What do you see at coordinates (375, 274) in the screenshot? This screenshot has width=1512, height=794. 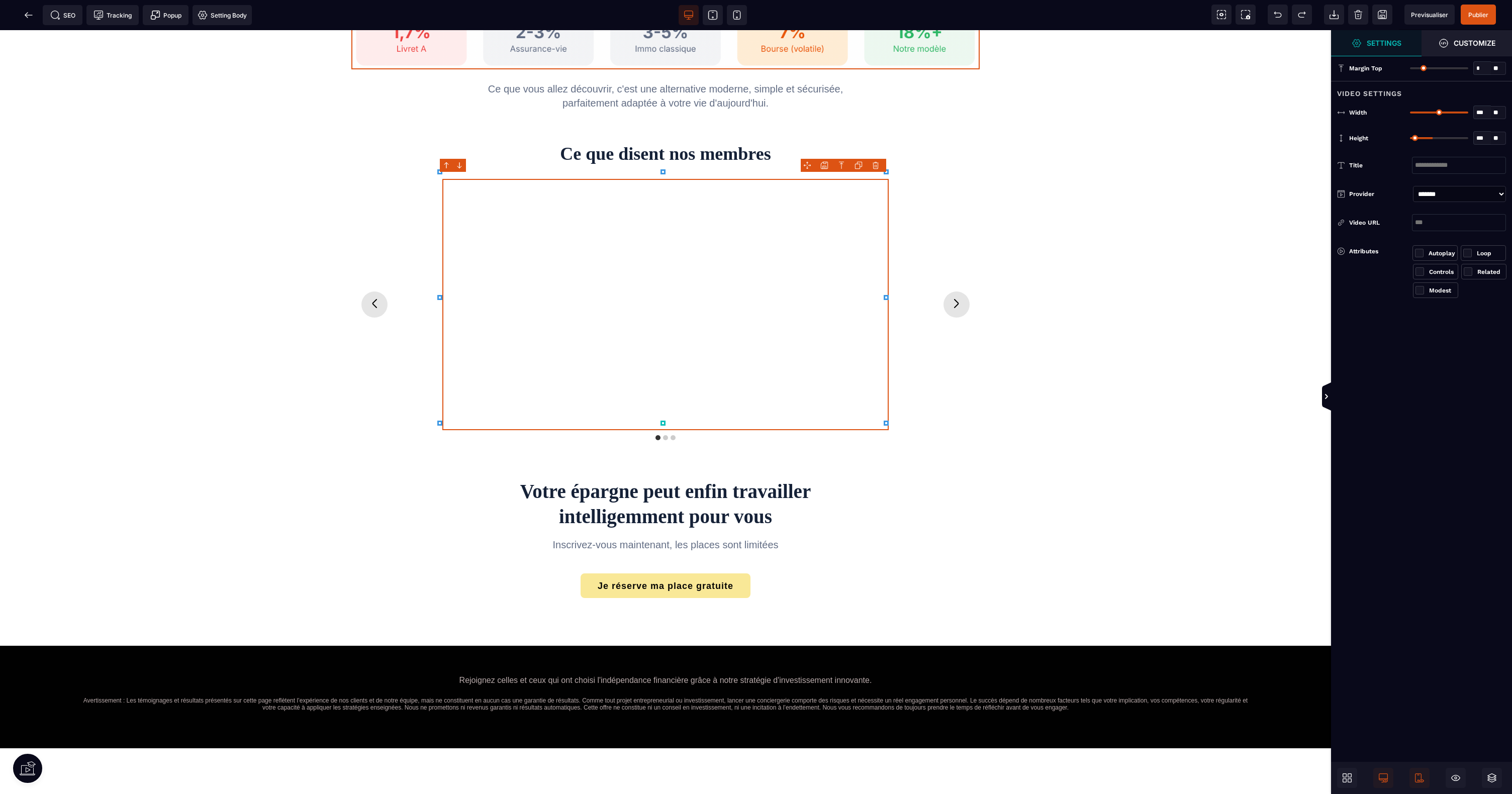 I see `button: Previous slide` at bounding box center [375, 274].